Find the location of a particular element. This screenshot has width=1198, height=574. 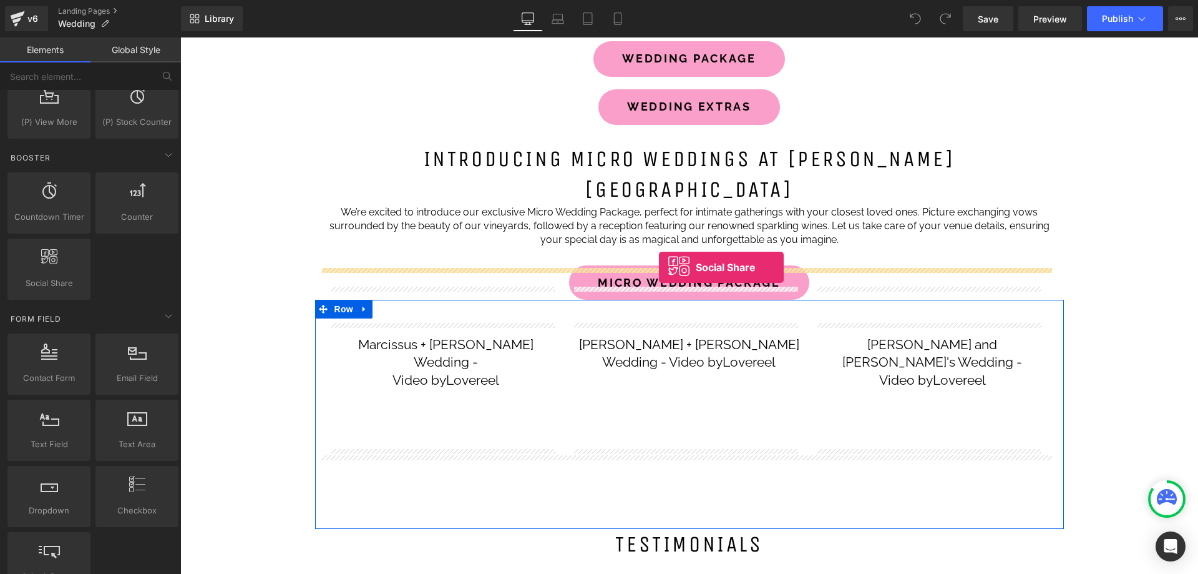

a: Laptop is located at coordinates (558, 19).